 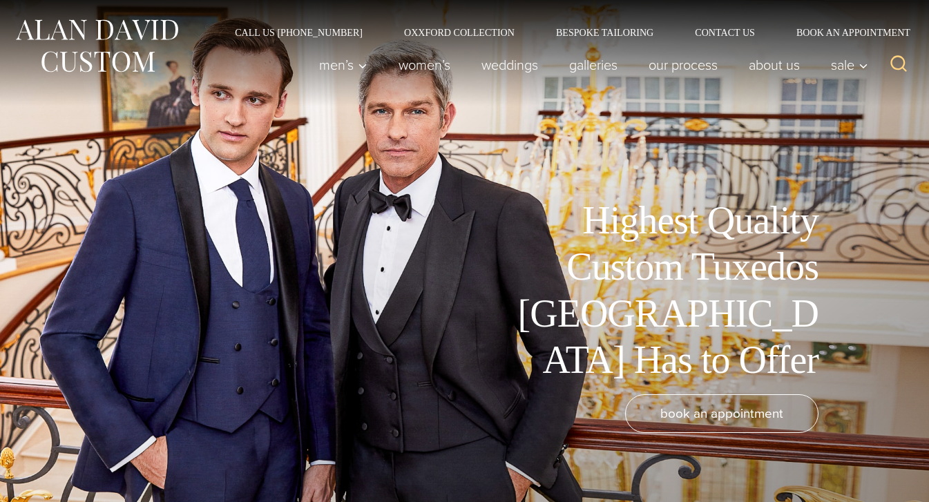 What do you see at coordinates (459, 32) in the screenshot?
I see `a: Oxxford Collection` at bounding box center [459, 32].